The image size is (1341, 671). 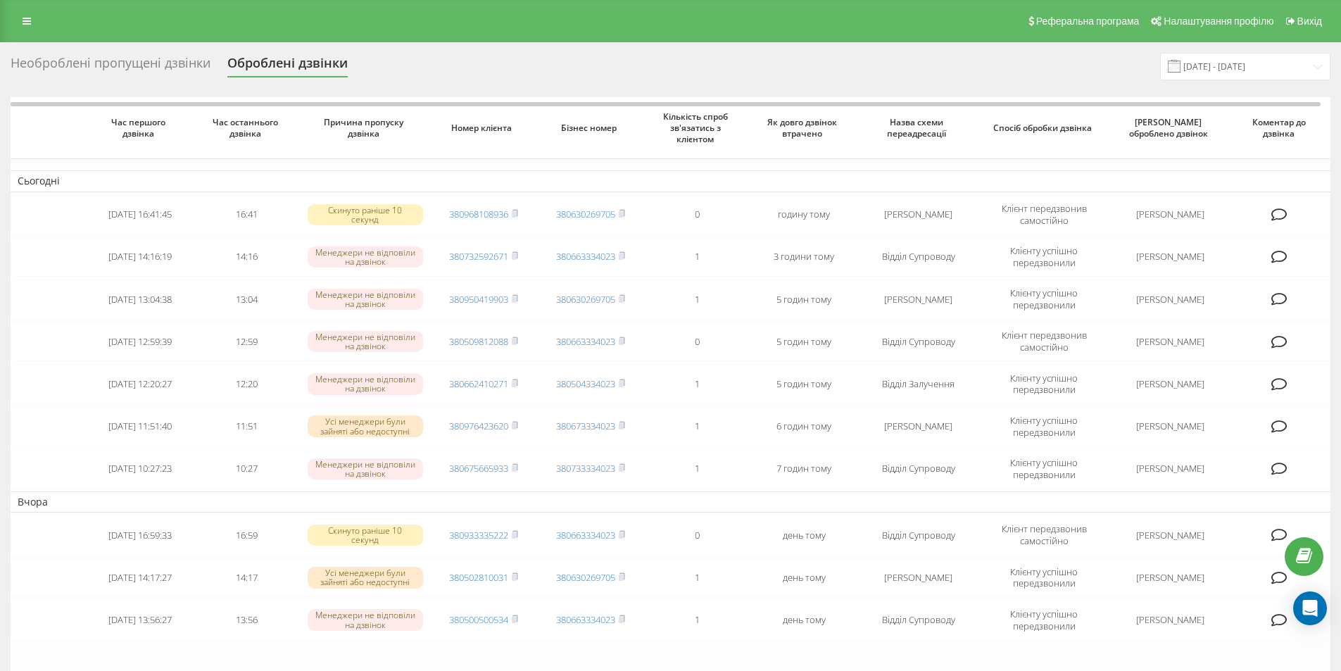 I want to click on td: 16:41, so click(x=247, y=215).